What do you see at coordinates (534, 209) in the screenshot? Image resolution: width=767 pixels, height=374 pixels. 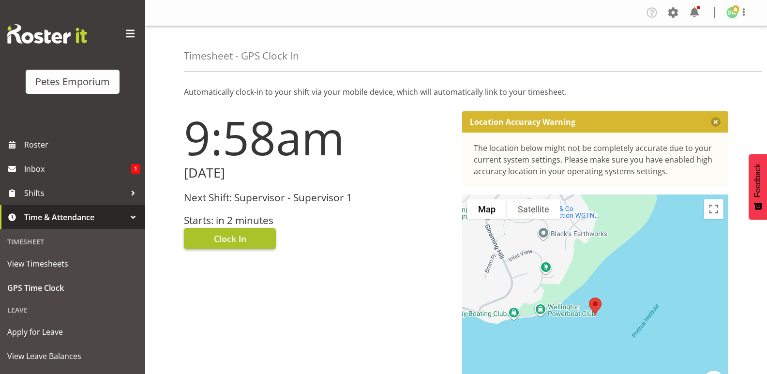 I see `button: Show satellite imagery` at bounding box center [534, 209].